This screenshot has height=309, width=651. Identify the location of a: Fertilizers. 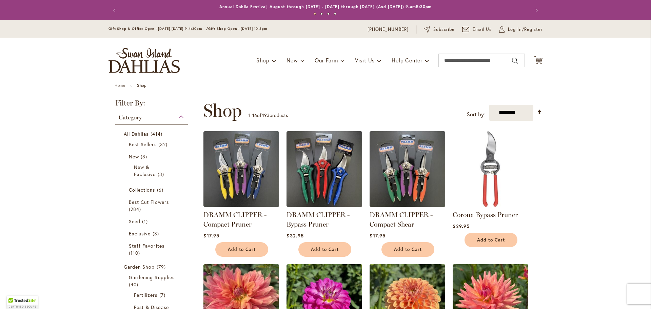
(152, 295).